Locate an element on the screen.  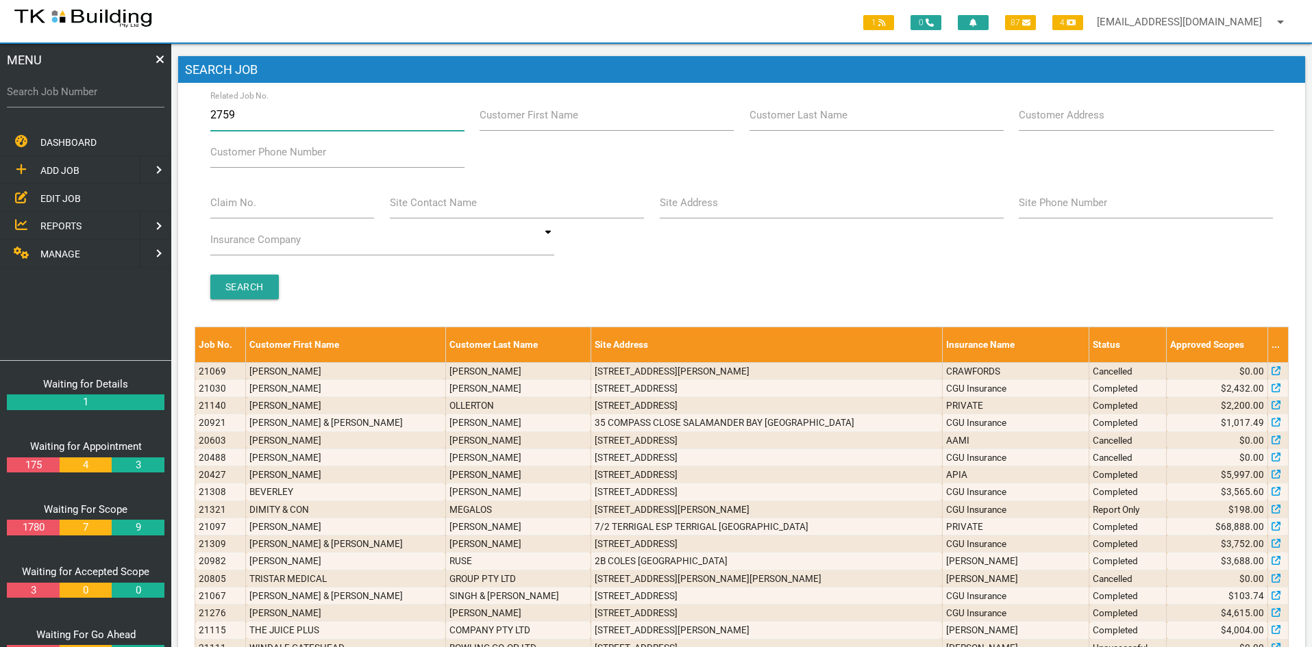
span: $2,432.00 is located at coordinates (1242, 388).